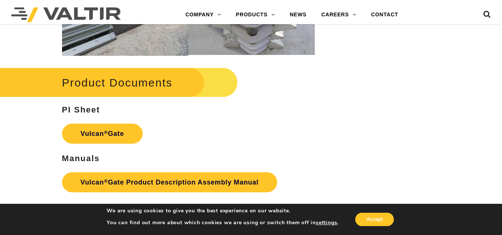 Image resolution: width=502 pixels, height=235 pixels. Describe the element at coordinates (81, 110) in the screenshot. I see `strong: PI Sheet` at that location.